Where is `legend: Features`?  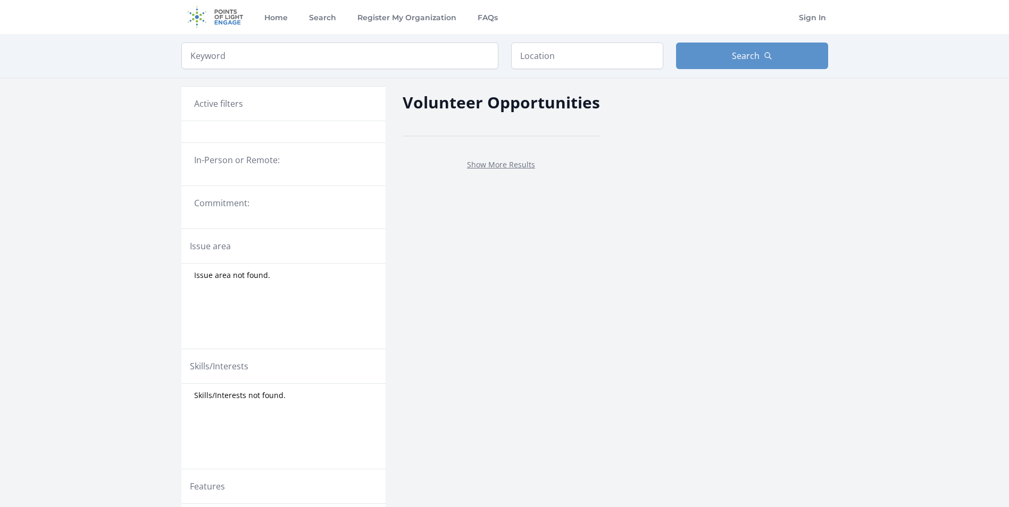
legend: Features is located at coordinates (207, 487).